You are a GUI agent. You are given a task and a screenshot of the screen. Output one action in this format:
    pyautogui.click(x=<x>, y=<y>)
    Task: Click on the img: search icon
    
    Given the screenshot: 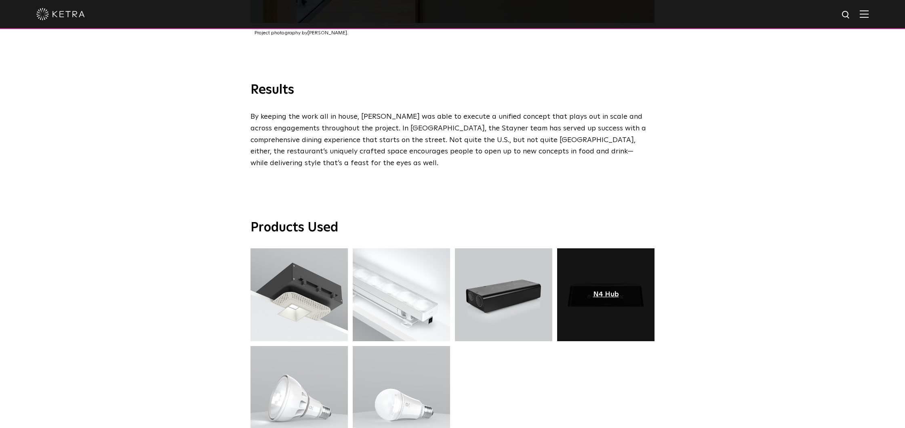 What is the action you would take?
    pyautogui.click(x=846, y=15)
    